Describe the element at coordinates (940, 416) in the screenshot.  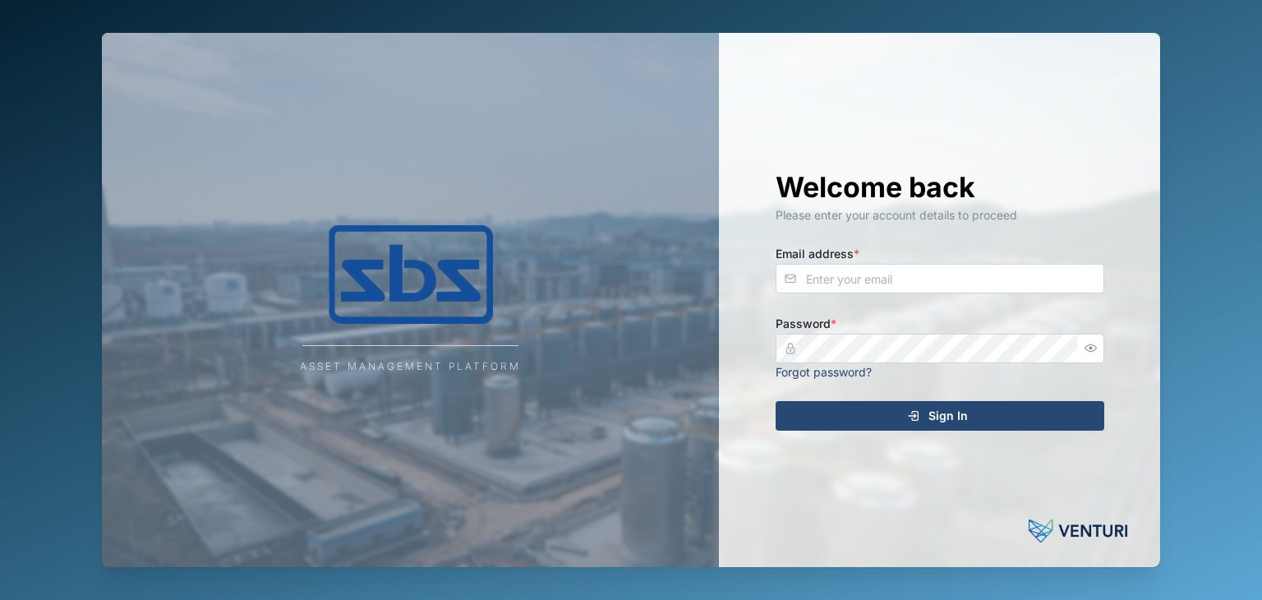
I see `button: Sign In` at that location.